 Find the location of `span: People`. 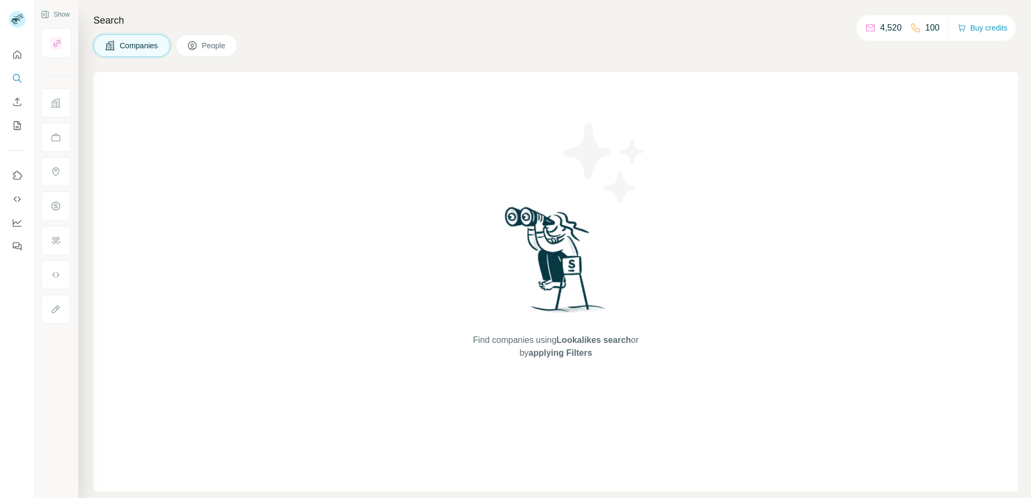

span: People is located at coordinates (214, 46).